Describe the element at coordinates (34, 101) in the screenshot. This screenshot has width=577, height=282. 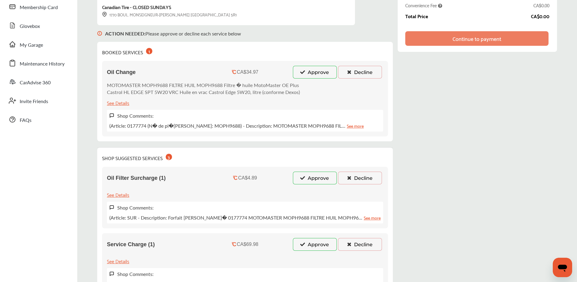
I see `span: Invite Friends` at that location.